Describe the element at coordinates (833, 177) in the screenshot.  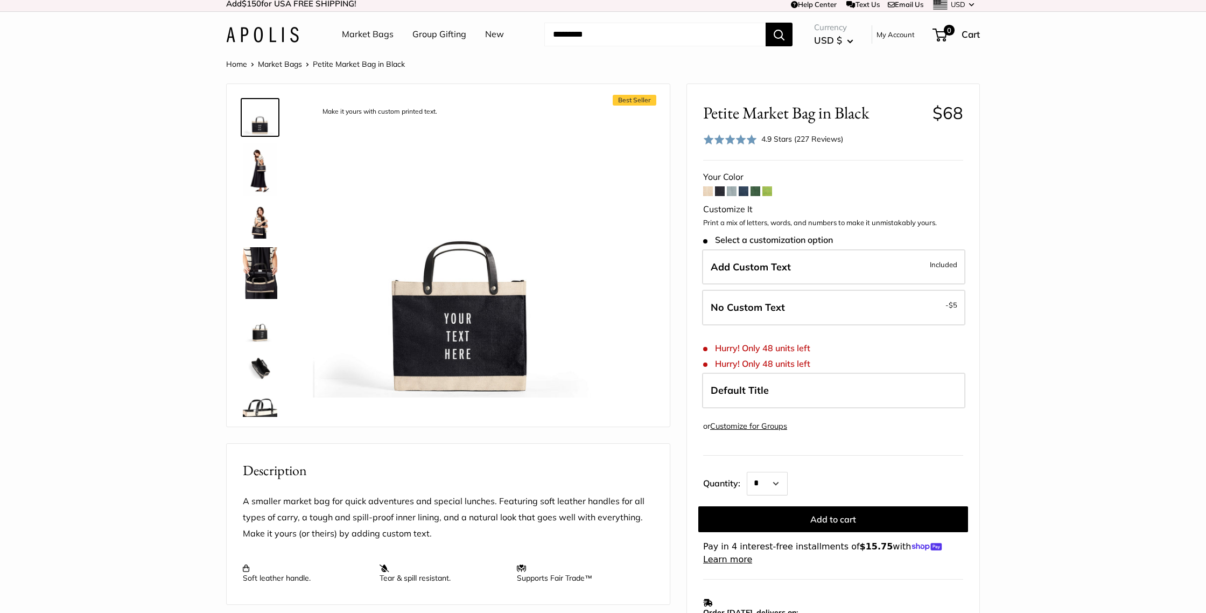
I see `div: Your Color` at that location.